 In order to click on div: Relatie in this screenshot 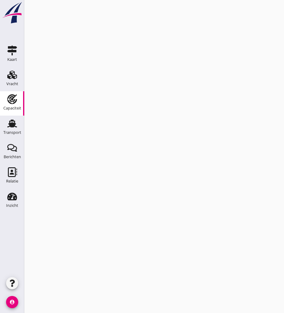, I will do `click(12, 181)`.